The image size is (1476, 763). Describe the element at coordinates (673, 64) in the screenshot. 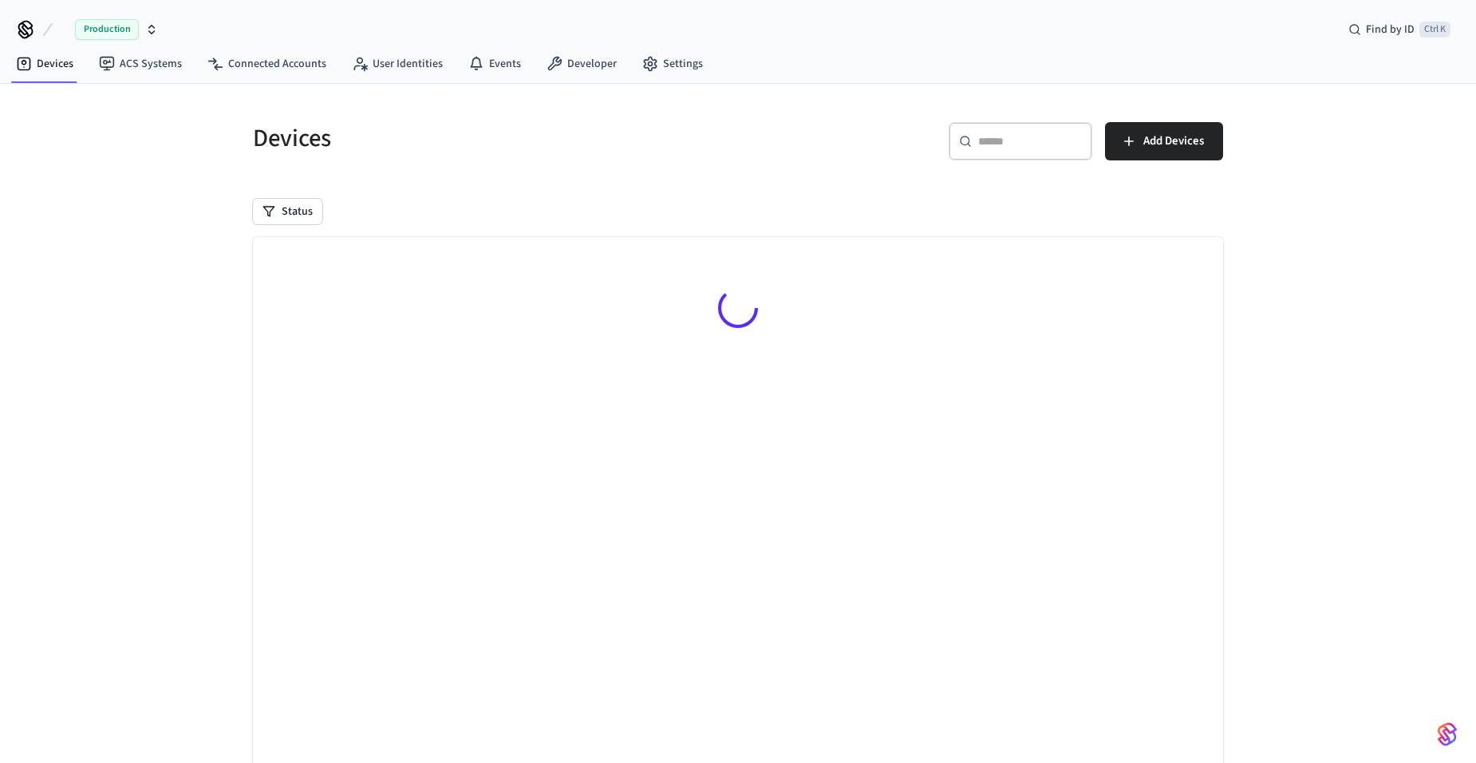

I see `a: Settings` at that location.